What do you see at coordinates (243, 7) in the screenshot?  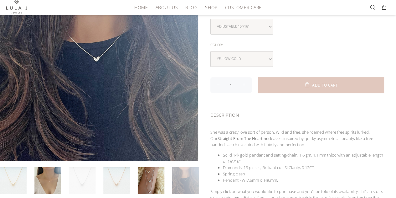 I see `span: Customer Care` at bounding box center [243, 7].